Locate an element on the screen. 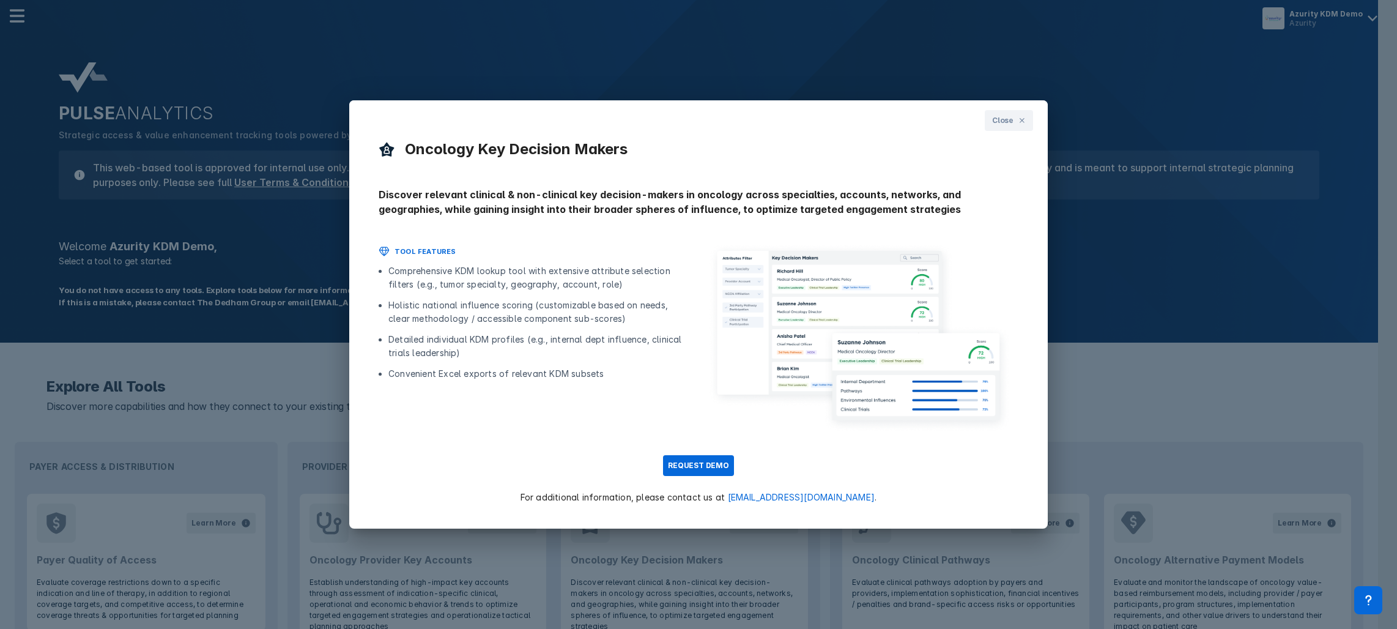  li: Detailed individual KDM profiles (e.g., internal dept influence, clinical trials leadership) is located at coordinates (536, 346).